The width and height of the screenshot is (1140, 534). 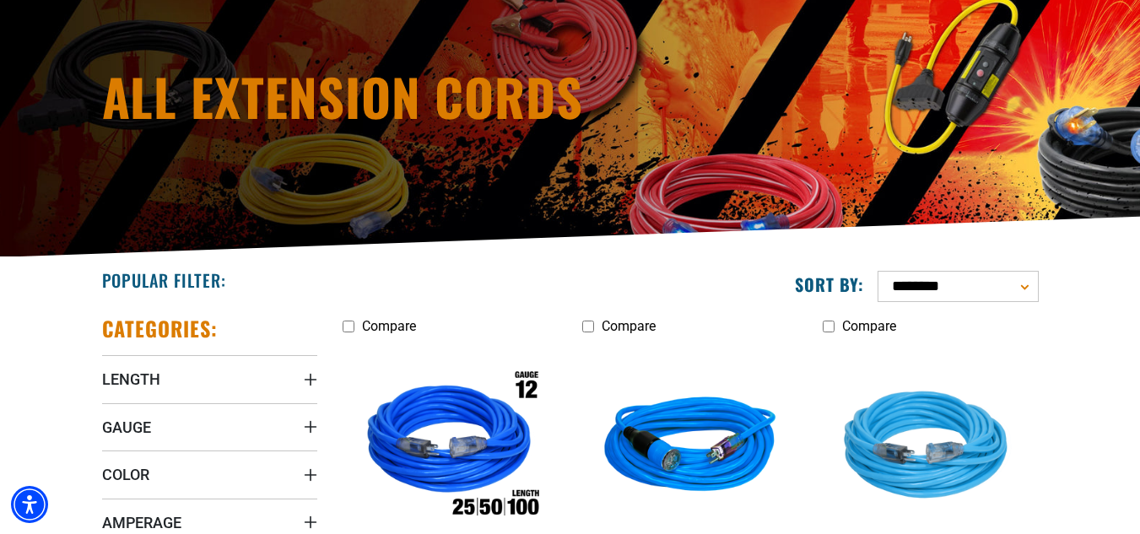 I want to click on summary: Length, so click(x=209, y=379).